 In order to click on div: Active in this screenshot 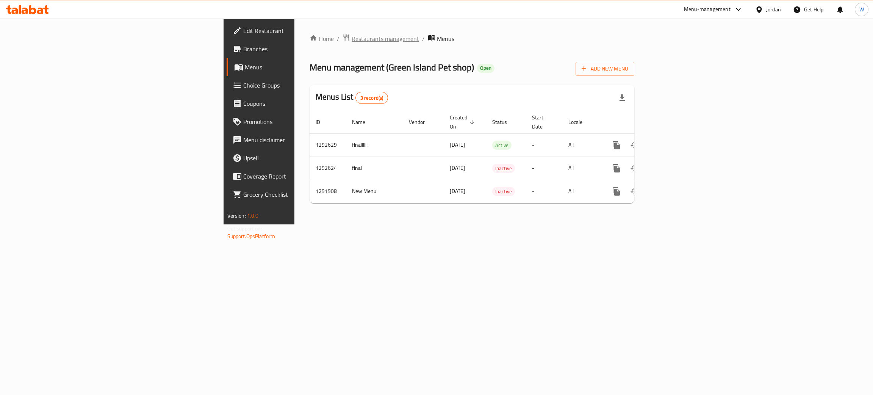, I will do `click(502, 145)`.